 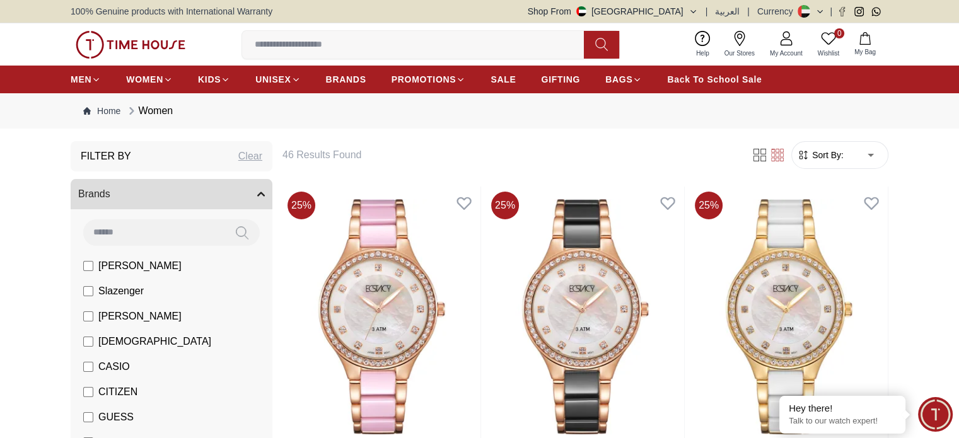 What do you see at coordinates (787, 53) in the screenshot?
I see `span: My Account` at bounding box center [787, 53].